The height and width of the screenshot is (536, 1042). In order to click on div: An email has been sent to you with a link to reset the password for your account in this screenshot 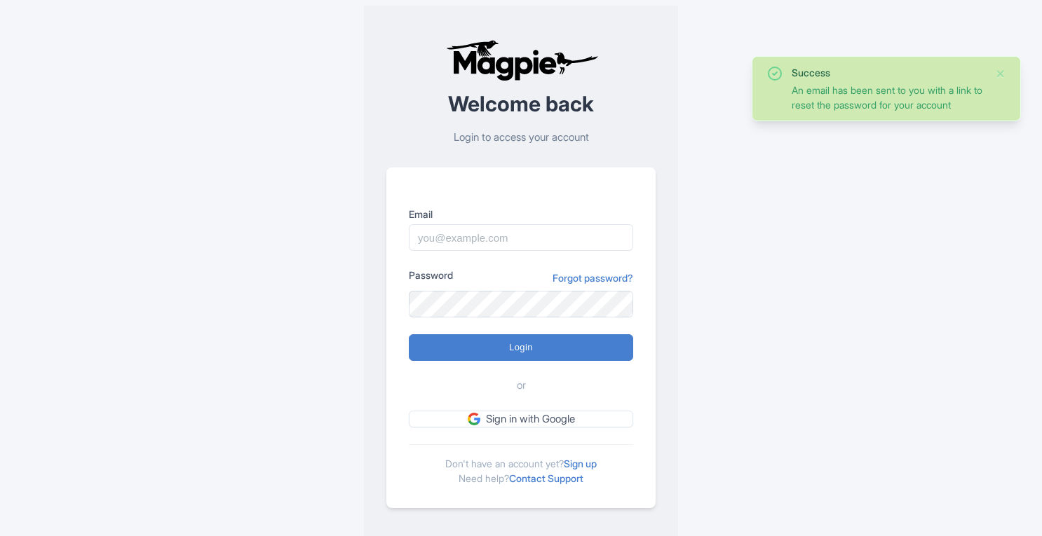, I will do `click(888, 97)`.